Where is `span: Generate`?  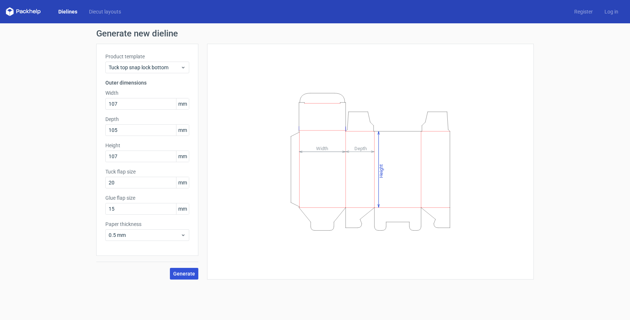
span: Generate is located at coordinates (184, 274).